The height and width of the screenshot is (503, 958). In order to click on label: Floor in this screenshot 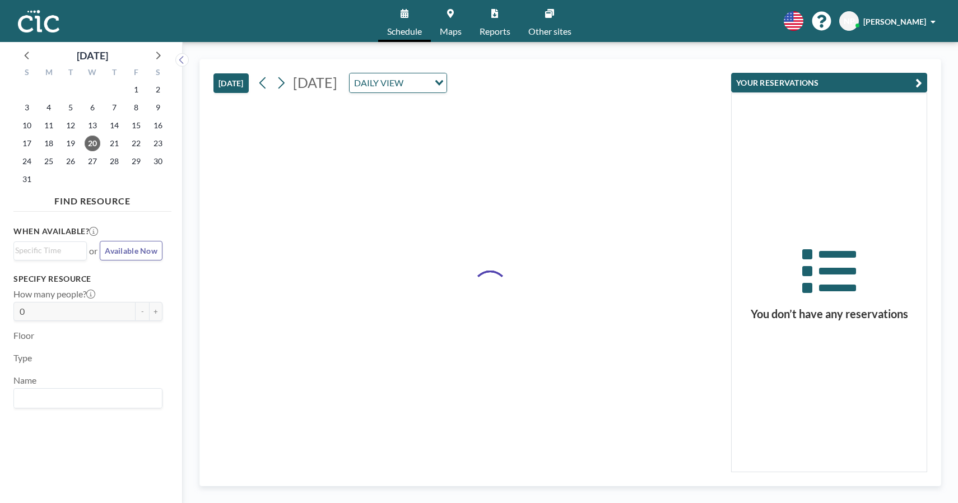, I will do `click(24, 336)`.